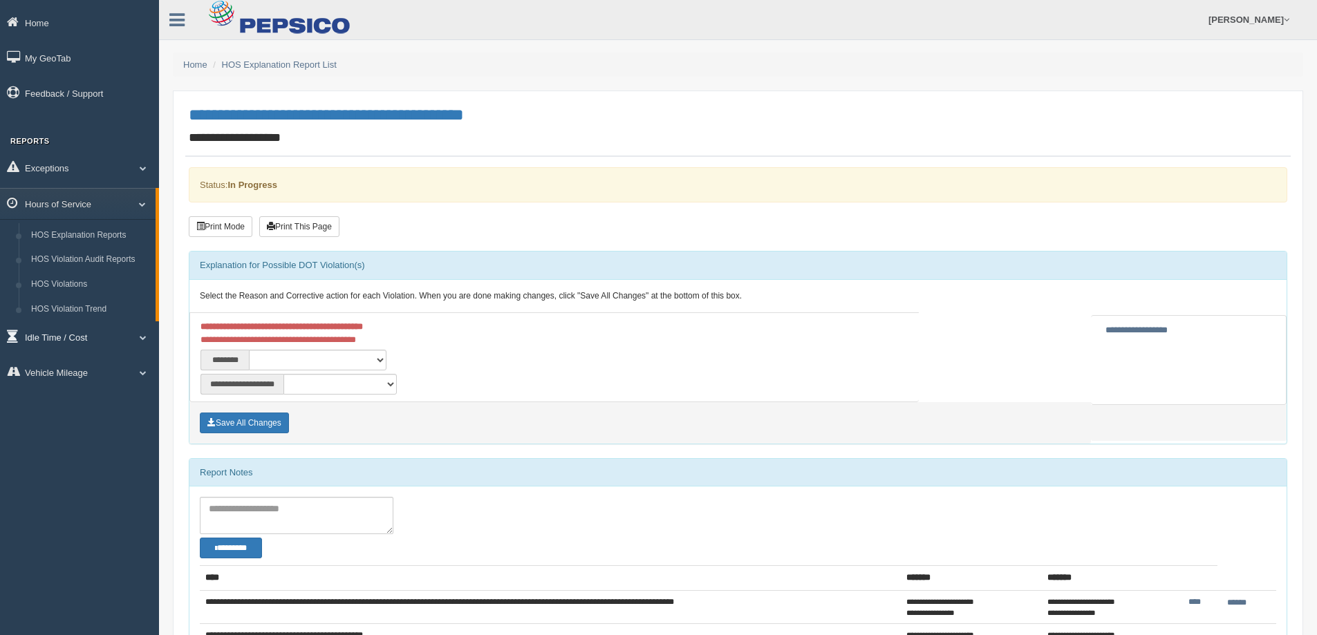 This screenshot has width=1317, height=635. Describe the element at coordinates (195, 64) in the screenshot. I see `a: Home` at that location.